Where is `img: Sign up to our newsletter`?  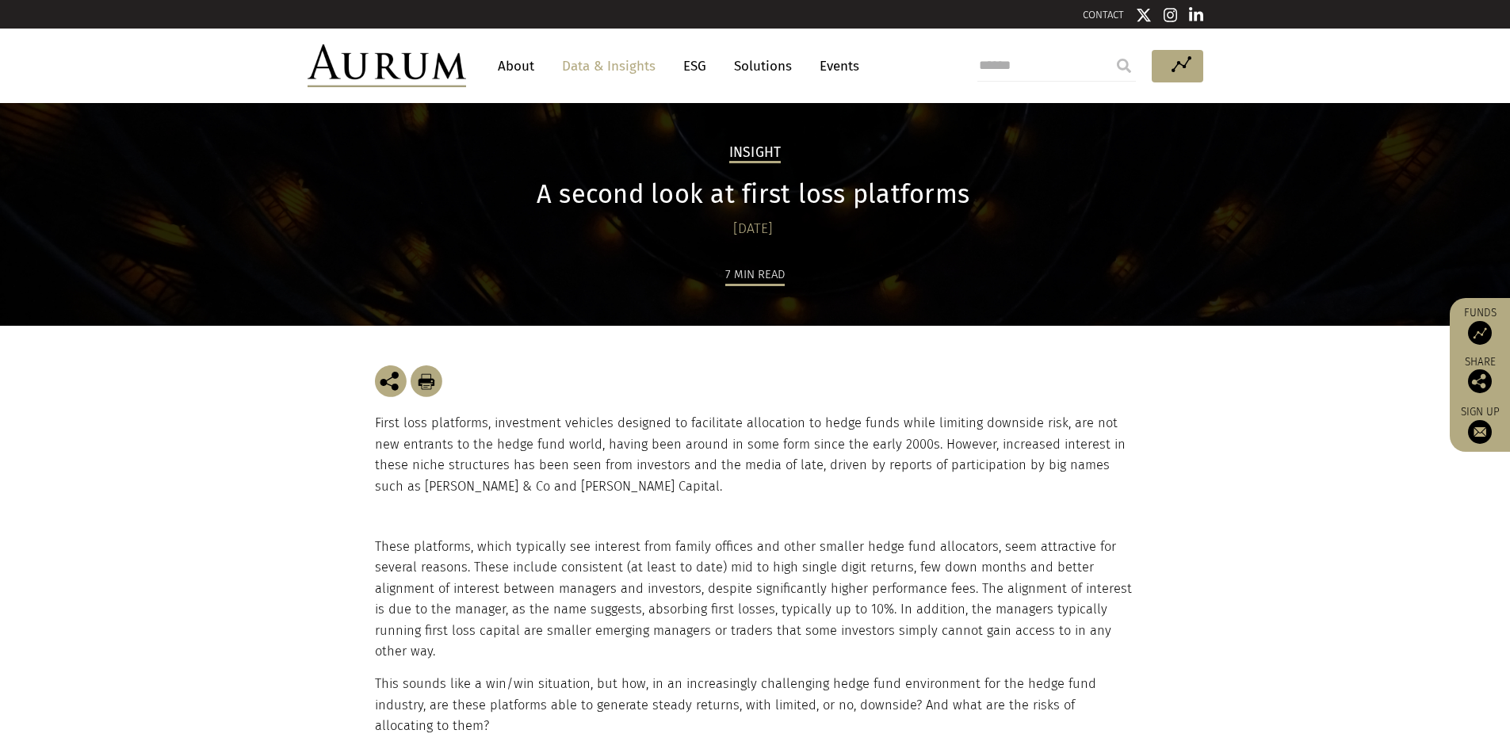 img: Sign up to our newsletter is located at coordinates (1480, 432).